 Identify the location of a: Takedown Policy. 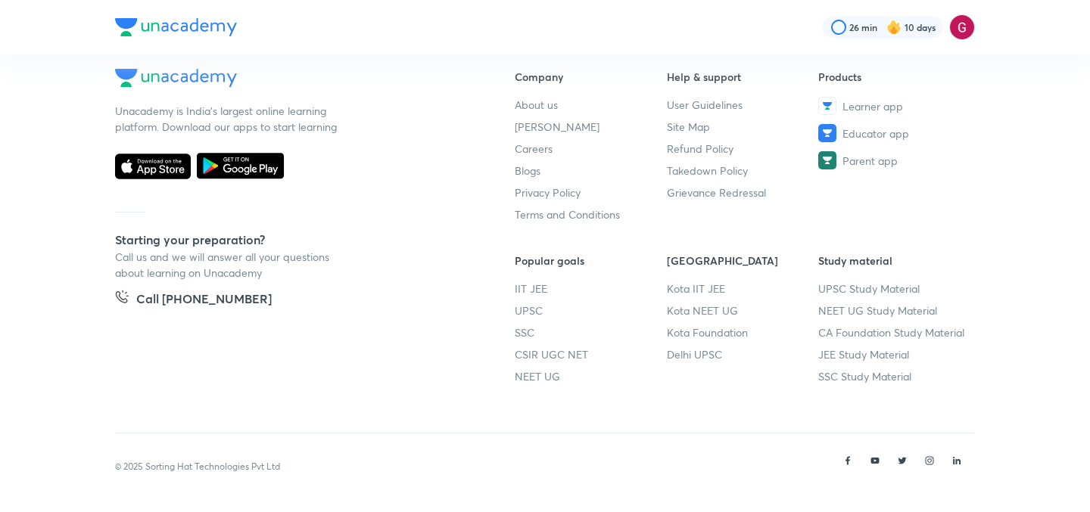
(743, 170).